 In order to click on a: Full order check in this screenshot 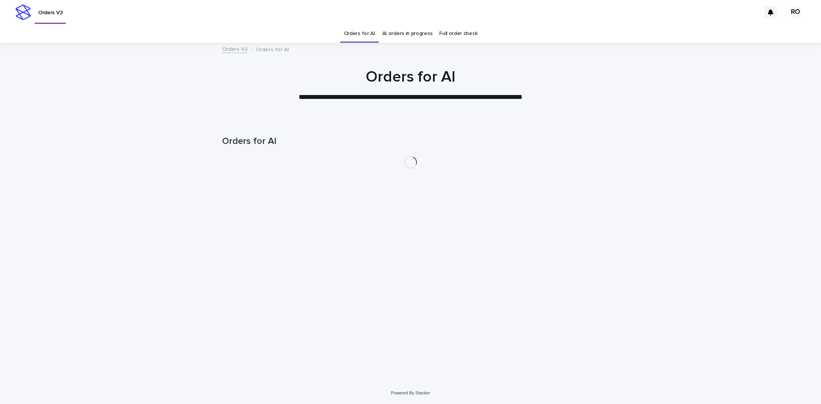, I will do `click(458, 34)`.